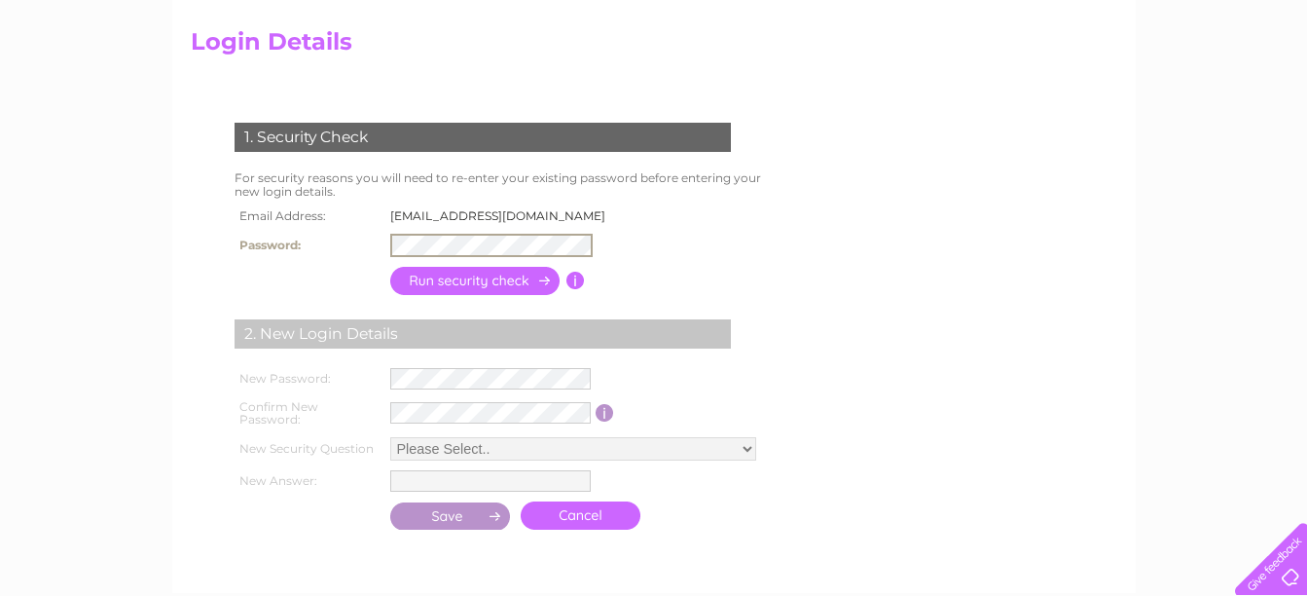 The width and height of the screenshot is (1307, 596). Describe the element at coordinates (580, 515) in the screenshot. I see `a: Cancel` at that location.